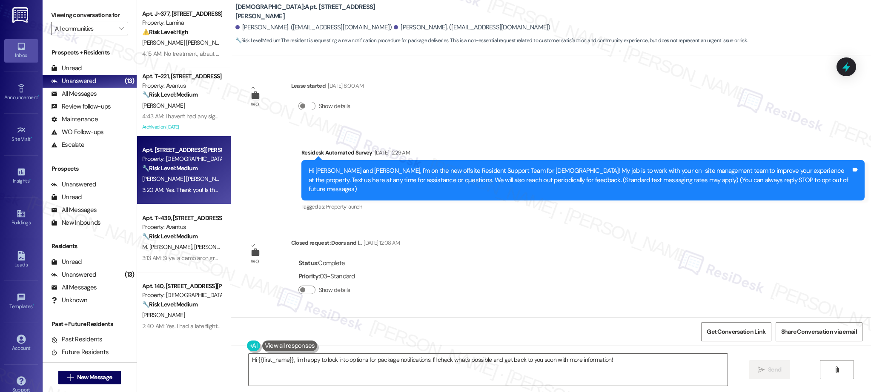  What do you see at coordinates (89, 246) in the screenshot?
I see `div: Residents` at bounding box center [89, 246].